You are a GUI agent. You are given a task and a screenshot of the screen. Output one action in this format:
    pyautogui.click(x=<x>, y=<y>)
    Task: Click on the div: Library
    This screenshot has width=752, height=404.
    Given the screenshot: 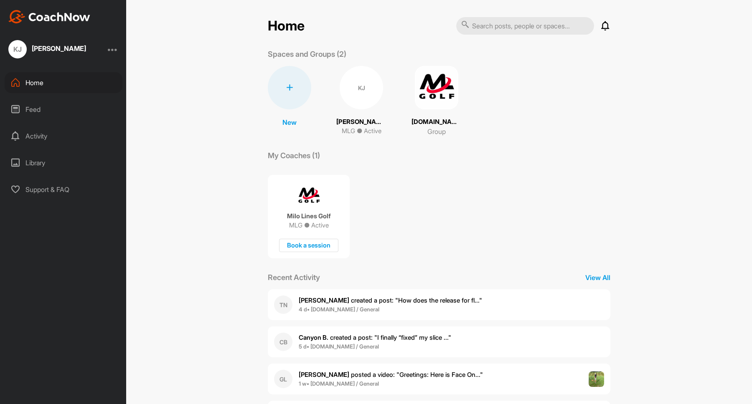 What is the action you would take?
    pyautogui.click(x=64, y=163)
    